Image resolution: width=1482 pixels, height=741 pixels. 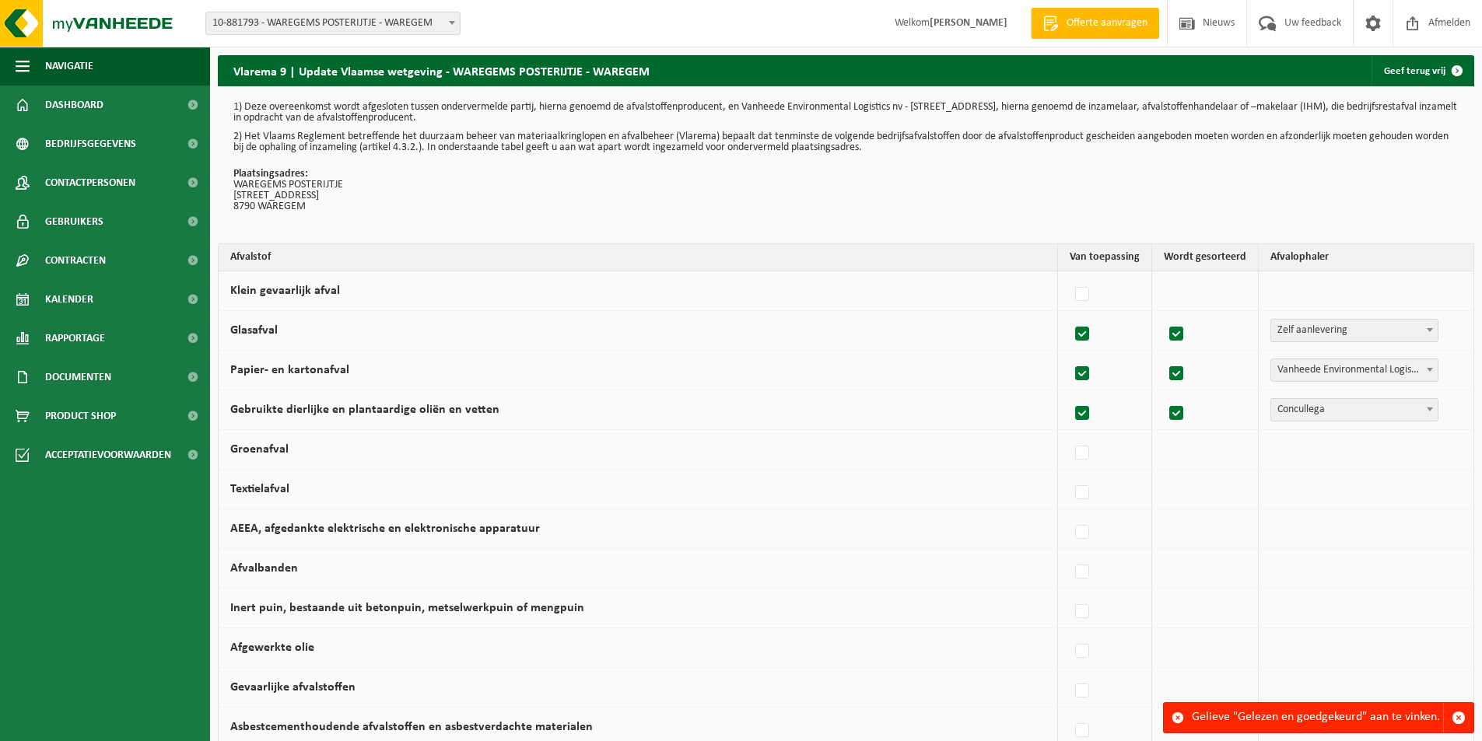 I want to click on a: Geef terug vrij, so click(x=1422, y=71).